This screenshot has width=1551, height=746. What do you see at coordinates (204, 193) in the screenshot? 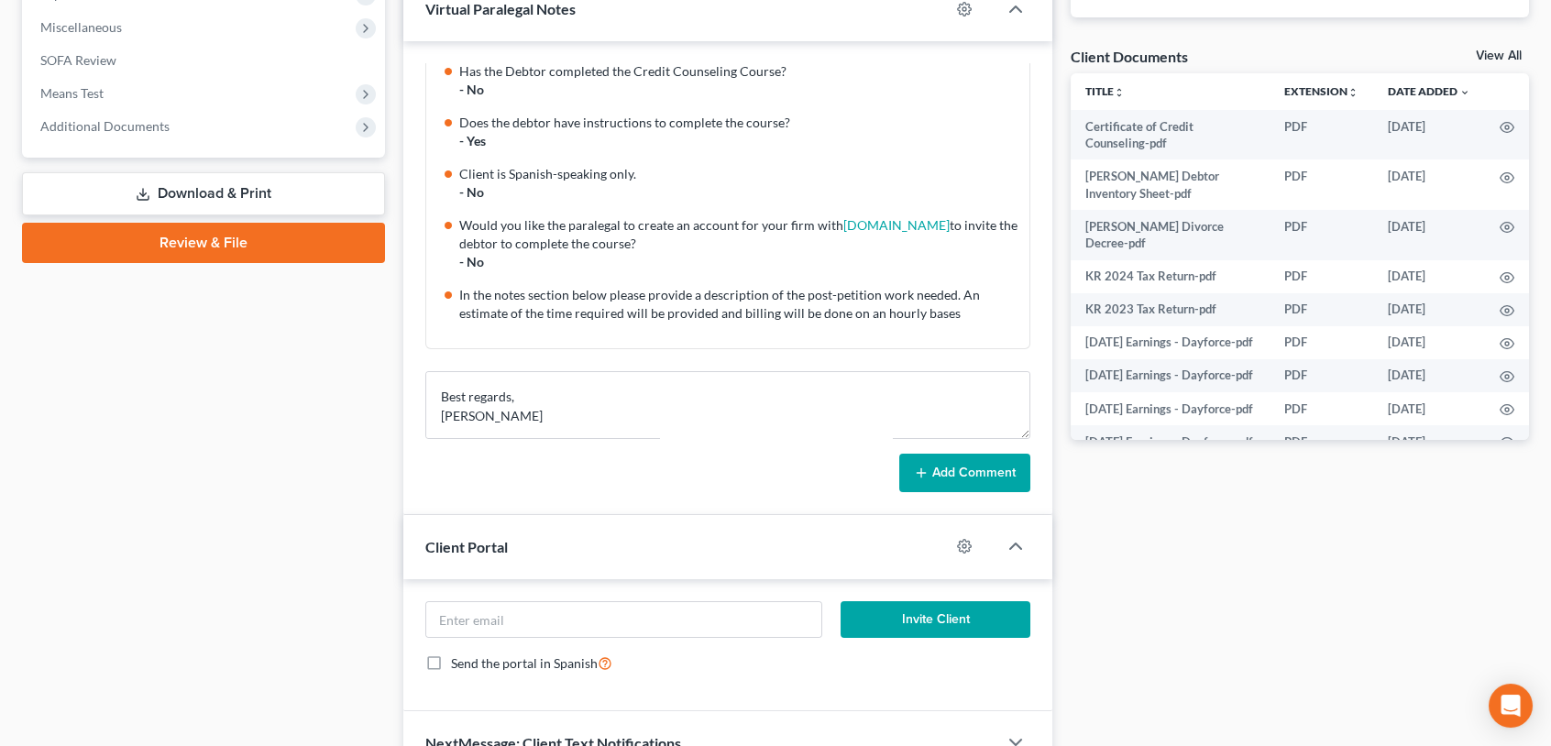
I see `a: Download & Print` at bounding box center [204, 193].